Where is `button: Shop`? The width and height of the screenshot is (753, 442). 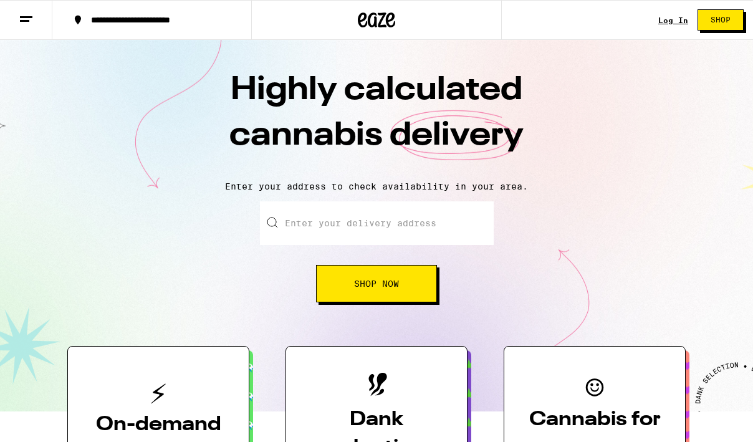
button: Shop is located at coordinates (721, 20).